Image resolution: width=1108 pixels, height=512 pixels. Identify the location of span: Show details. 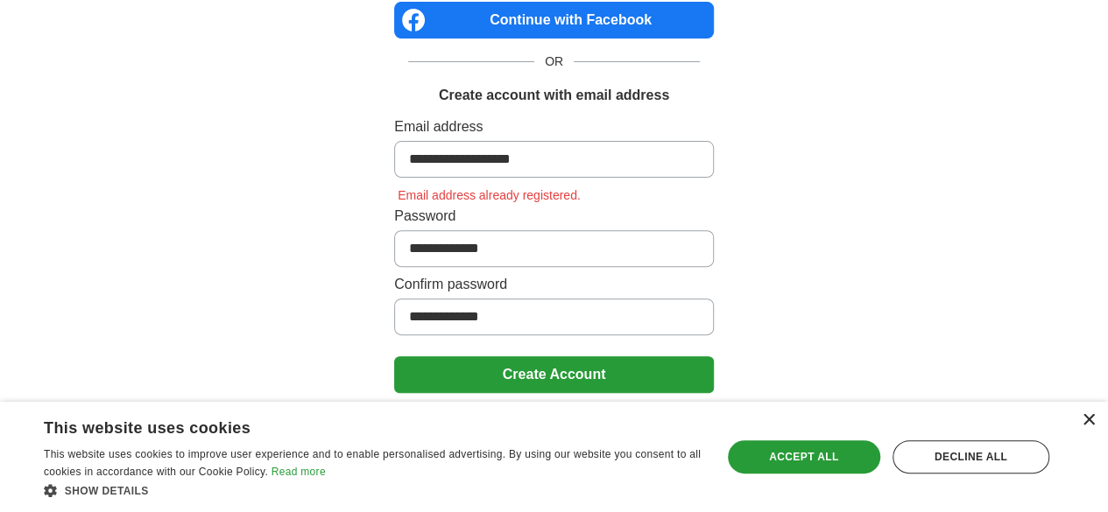
(107, 491).